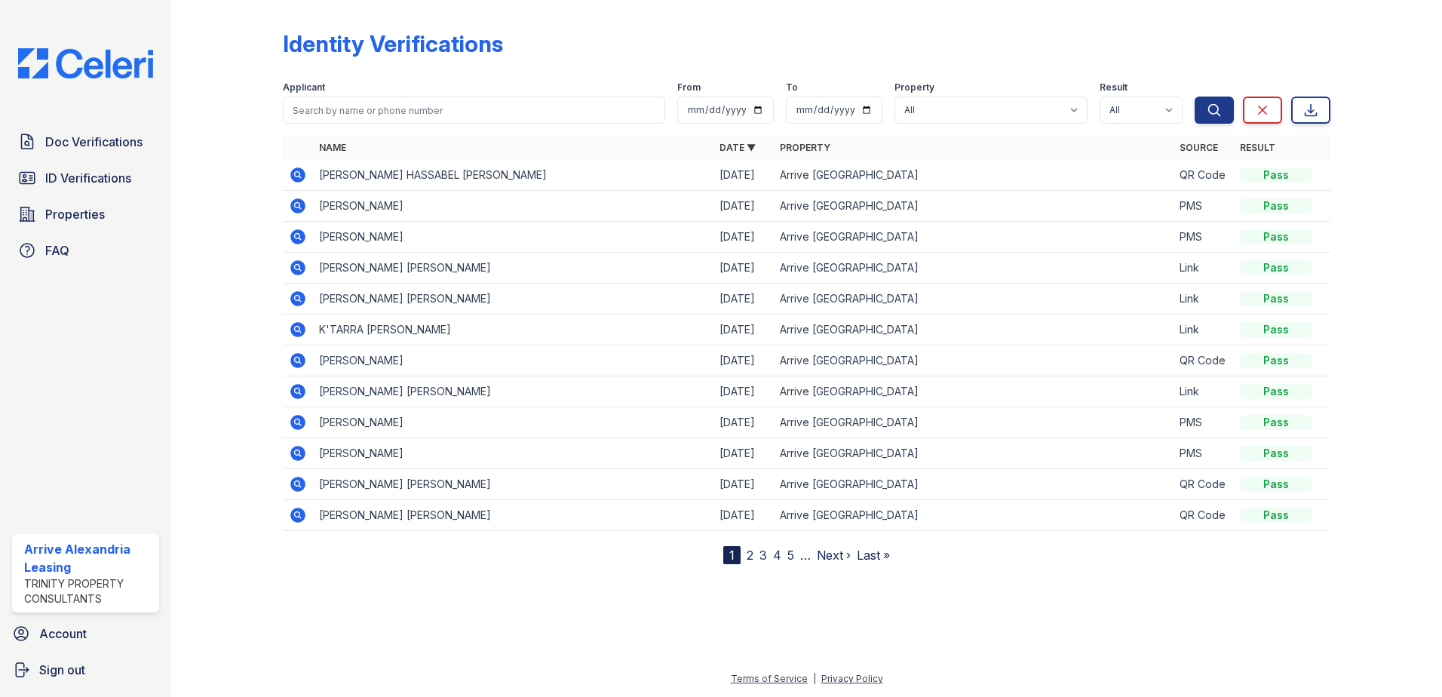 This screenshot has width=1442, height=697. What do you see at coordinates (333, 147) in the screenshot?
I see `a: Name` at bounding box center [333, 147].